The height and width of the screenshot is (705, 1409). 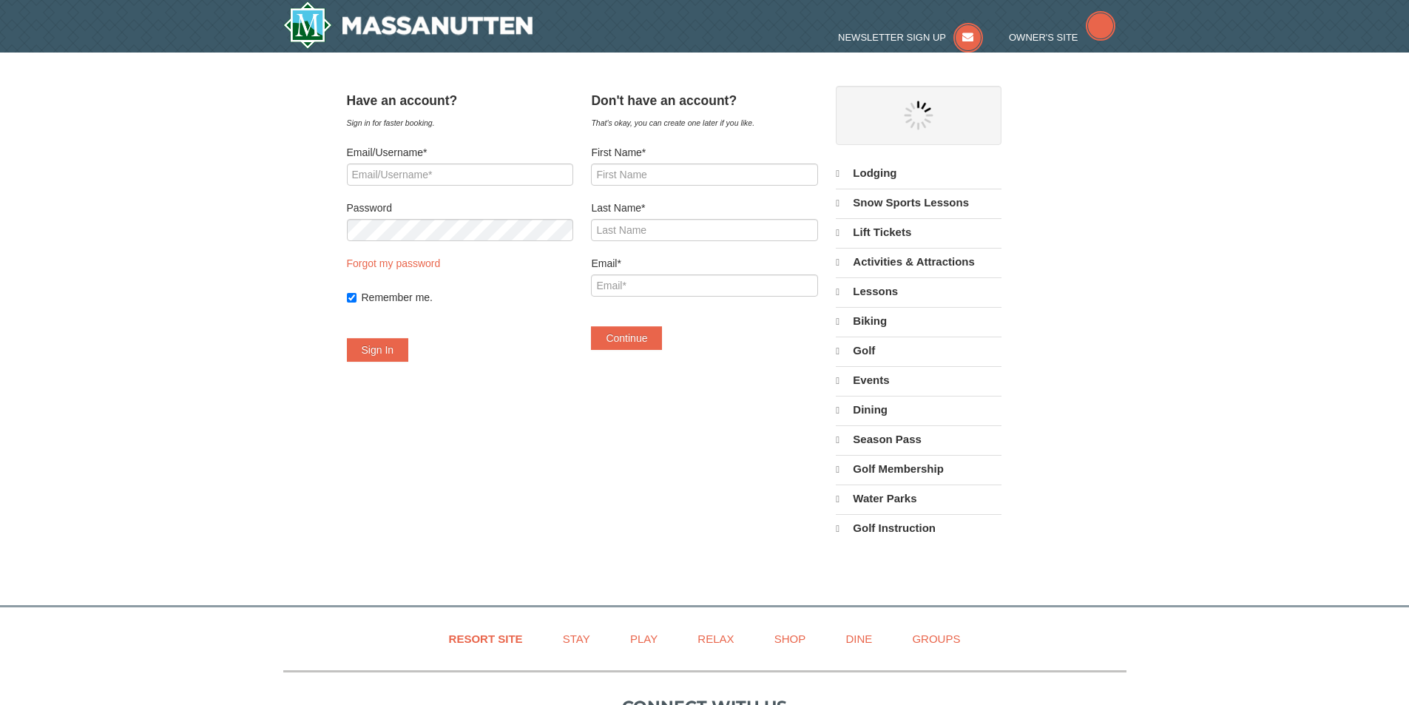 I want to click on label: First Name*, so click(x=704, y=152).